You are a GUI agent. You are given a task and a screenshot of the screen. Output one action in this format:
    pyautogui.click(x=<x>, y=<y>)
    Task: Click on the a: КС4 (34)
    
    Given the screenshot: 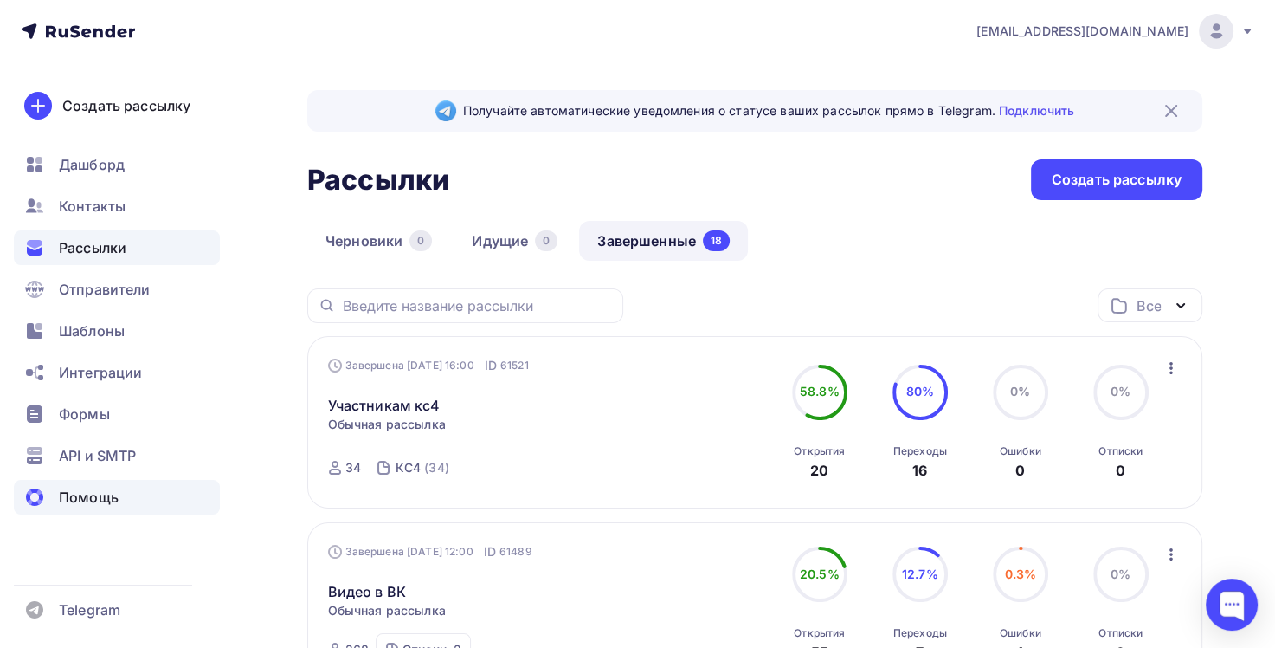 What is the action you would take?
    pyautogui.click(x=422, y=467)
    